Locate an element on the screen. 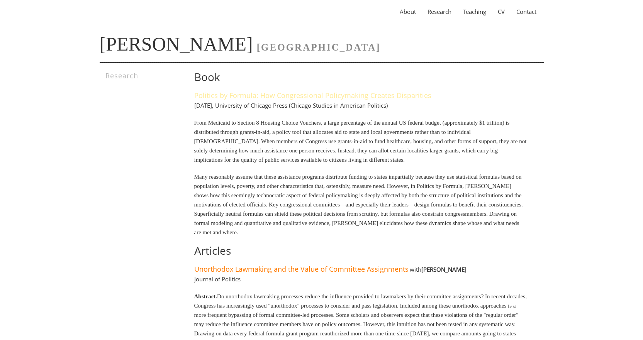 The width and height of the screenshot is (643, 340). a: About is located at coordinates (408, 12).